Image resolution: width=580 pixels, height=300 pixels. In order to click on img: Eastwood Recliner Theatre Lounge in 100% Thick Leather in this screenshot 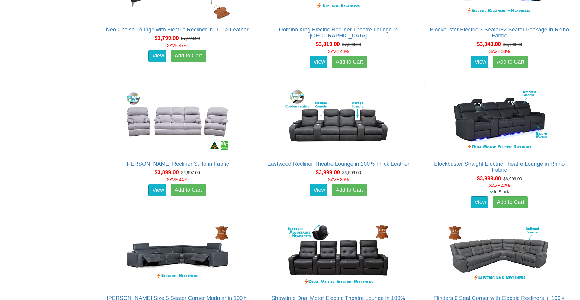, I will do `click(338, 121)`.